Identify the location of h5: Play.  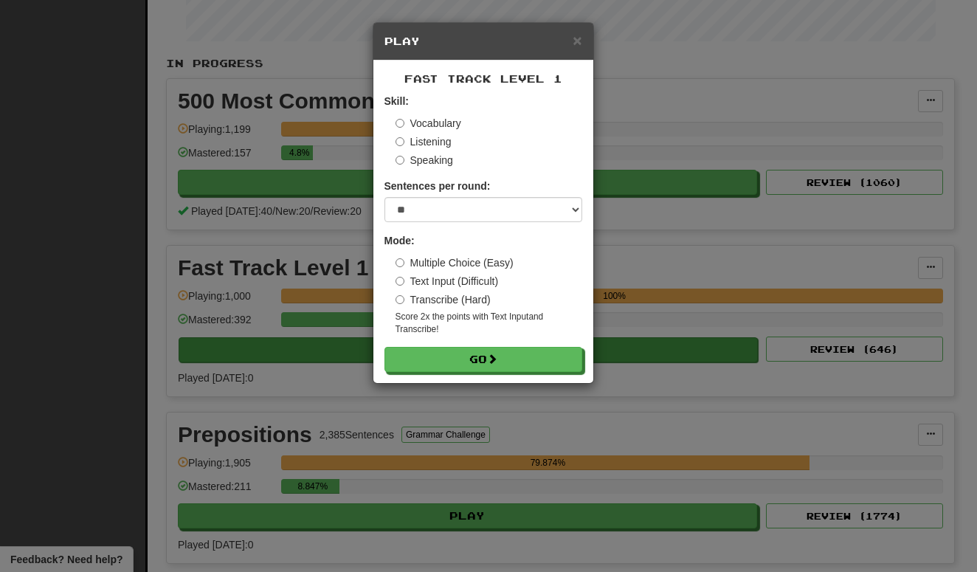
(483, 41).